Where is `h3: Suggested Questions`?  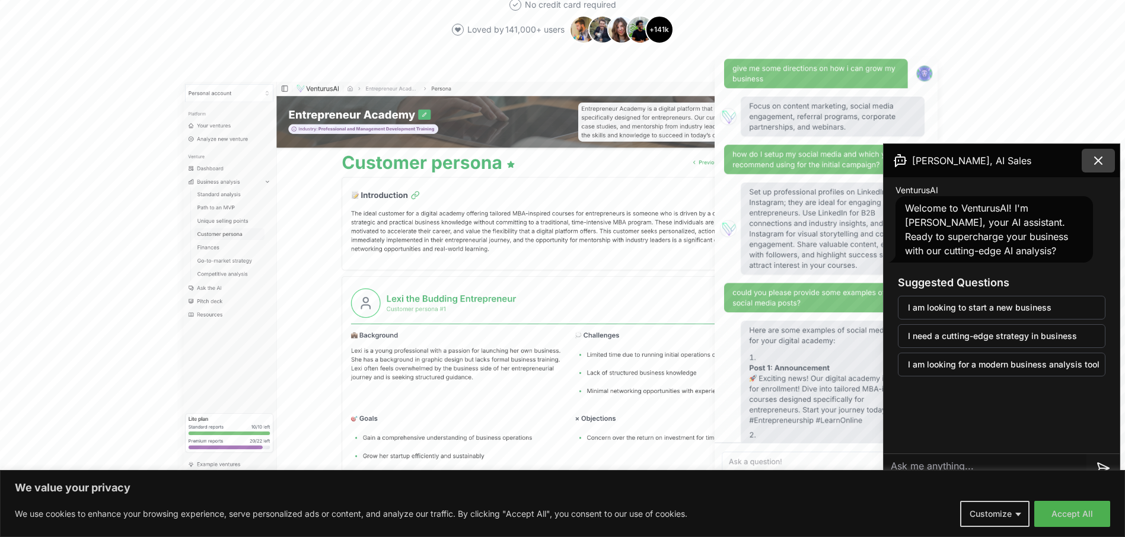 h3: Suggested Questions is located at coordinates (1001, 283).